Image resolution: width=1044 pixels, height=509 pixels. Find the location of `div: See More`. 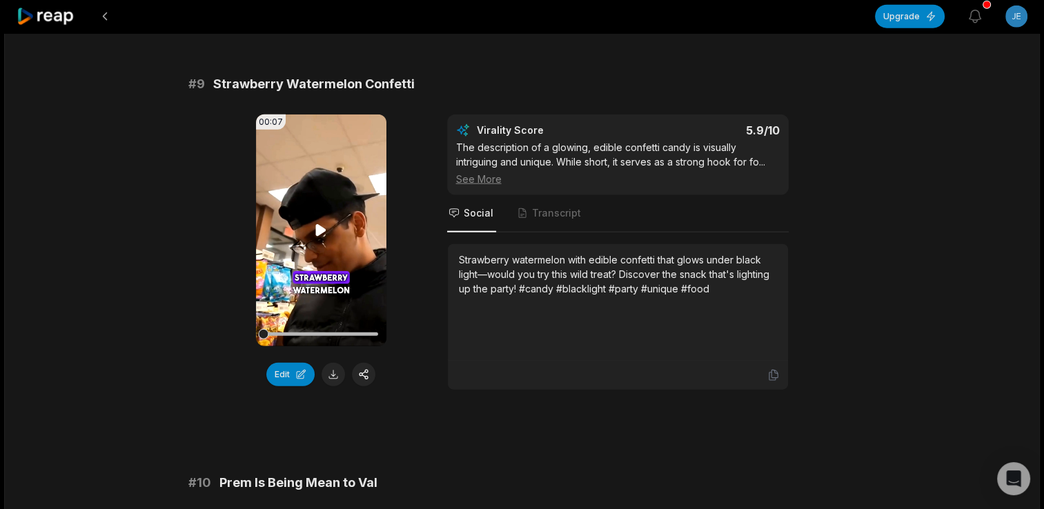

div: See More is located at coordinates (617, 179).